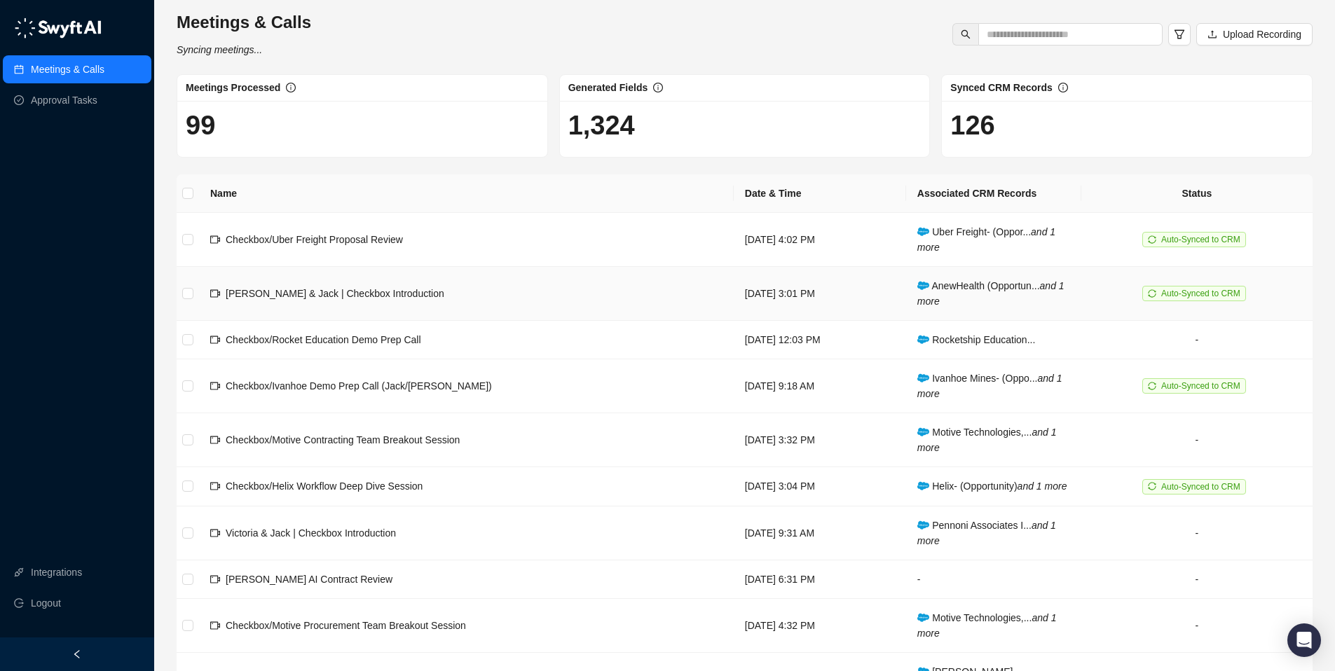  I want to click on h3: Meetings & Calls, so click(244, 22).